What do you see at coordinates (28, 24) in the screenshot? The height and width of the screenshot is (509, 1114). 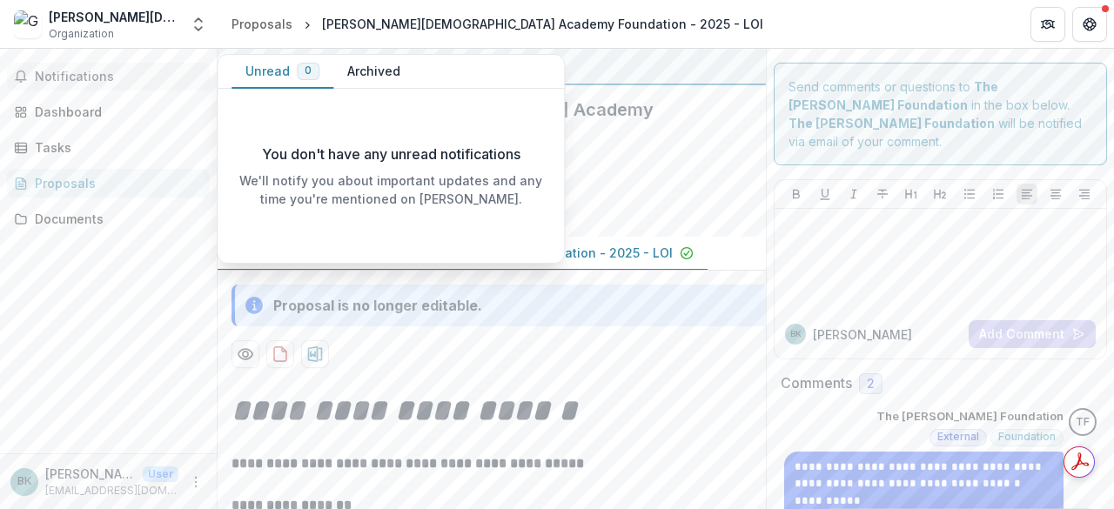 I see `img: Grace Christian Academy Foundation` at bounding box center [28, 24].